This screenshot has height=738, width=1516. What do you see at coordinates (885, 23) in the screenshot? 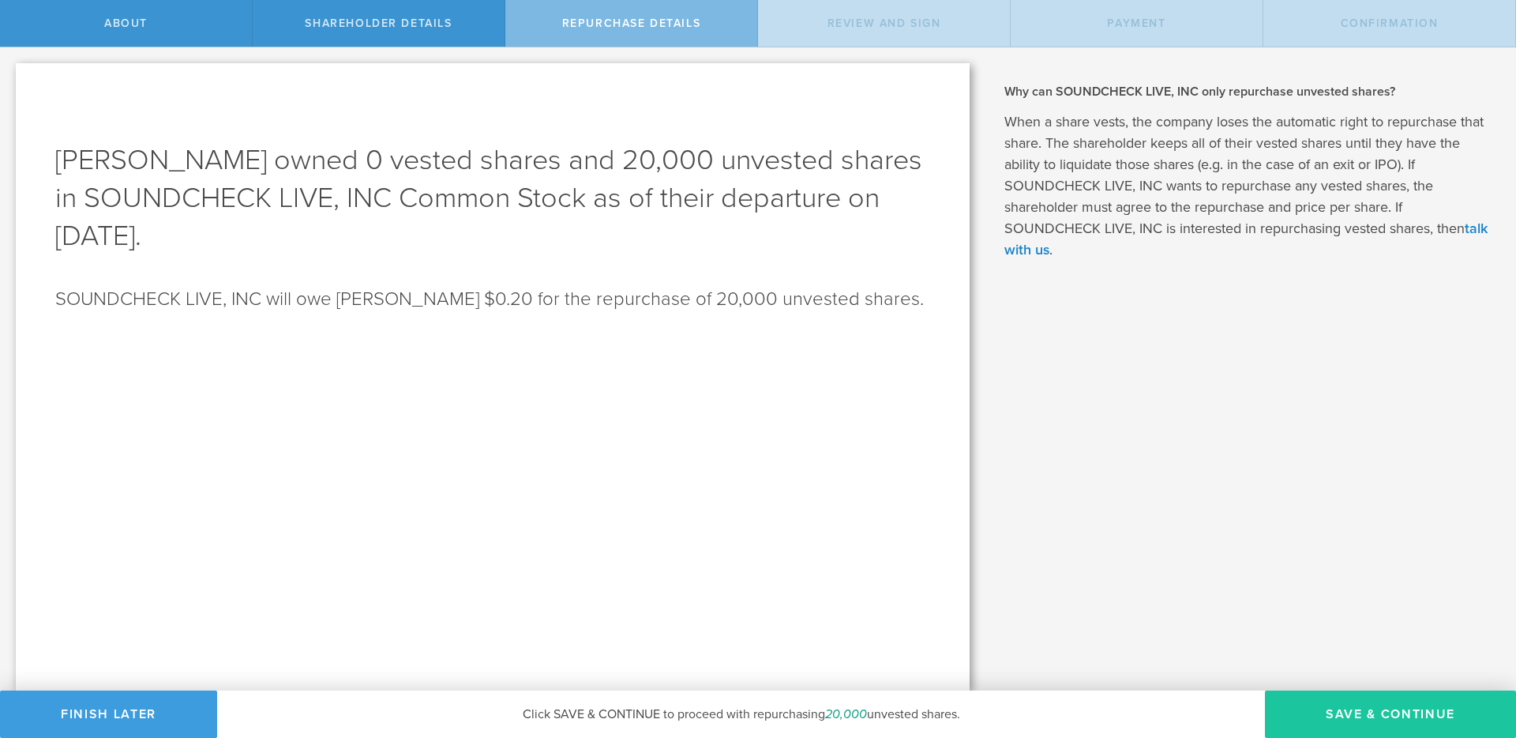
I see `span: Review and Sign` at bounding box center [885, 23].